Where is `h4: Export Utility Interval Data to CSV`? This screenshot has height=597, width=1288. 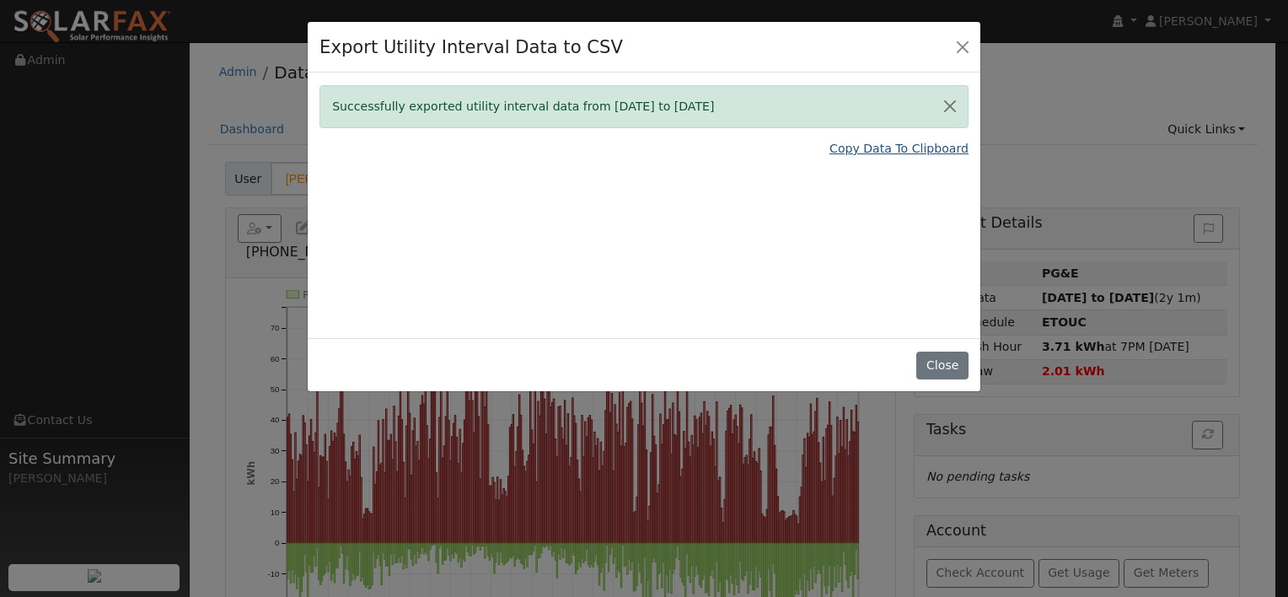 h4: Export Utility Interval Data to CSV is located at coordinates (471, 47).